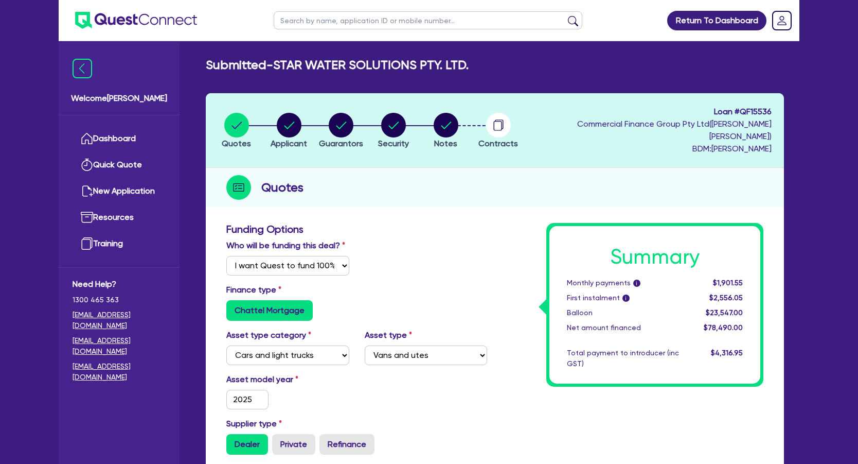  Describe the element at coordinates (623, 297) in the screenshot. I see `div: First instalment` at that location.